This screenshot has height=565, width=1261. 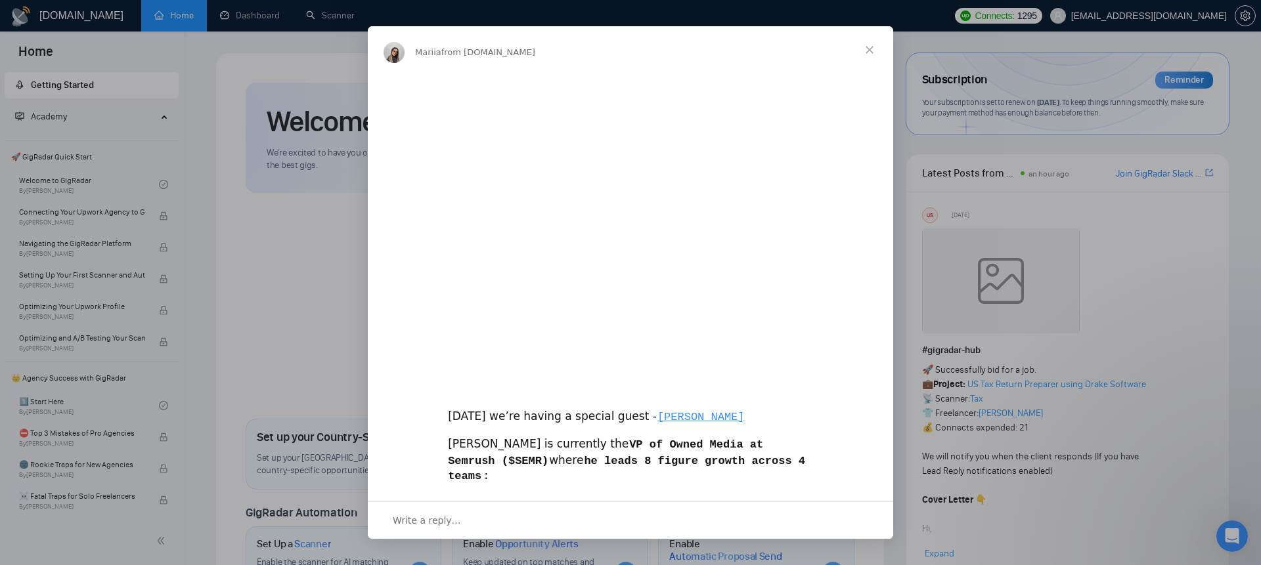 I want to click on span: Mariia, so click(x=428, y=52).